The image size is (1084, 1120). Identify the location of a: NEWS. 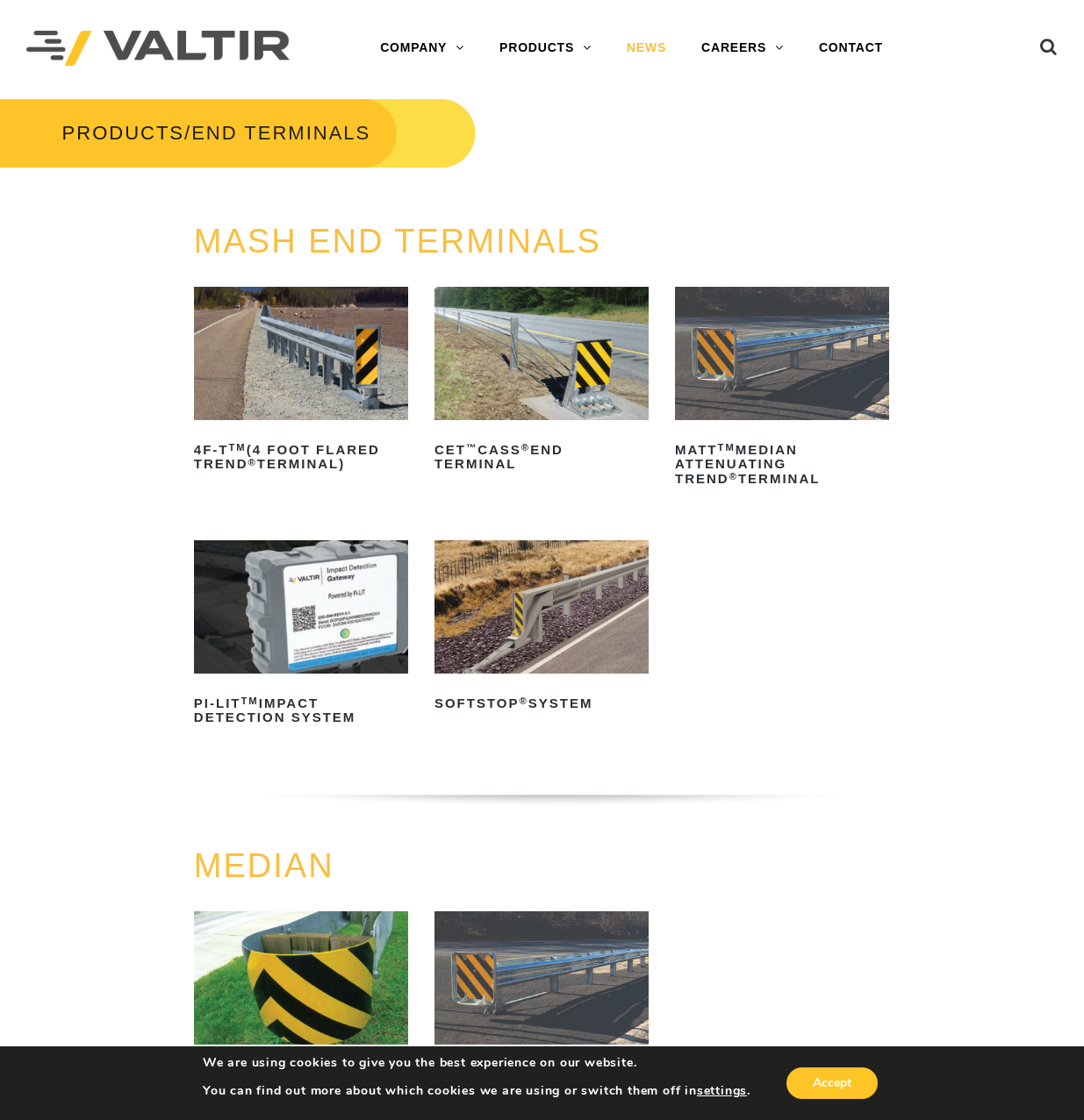
(646, 49).